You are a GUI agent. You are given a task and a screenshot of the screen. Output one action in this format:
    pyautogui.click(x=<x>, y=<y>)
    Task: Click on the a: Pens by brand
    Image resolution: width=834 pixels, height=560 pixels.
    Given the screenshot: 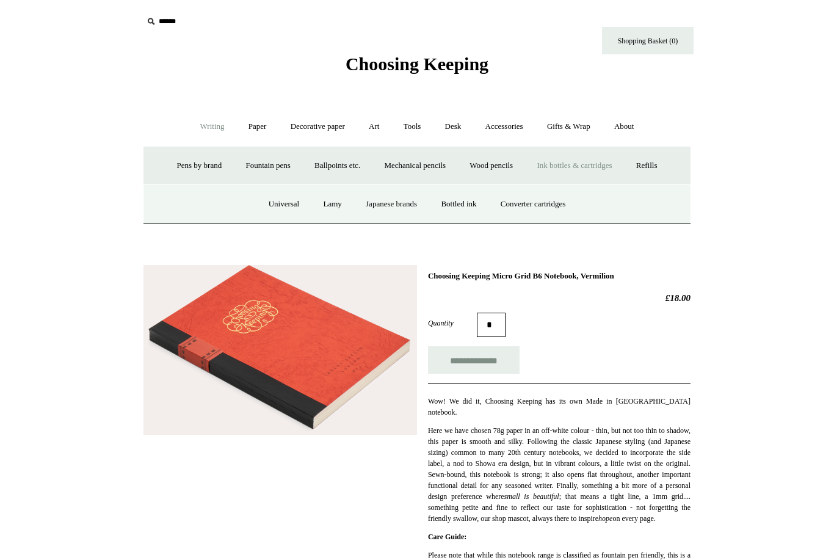 What is the action you would take?
    pyautogui.click(x=200, y=165)
    